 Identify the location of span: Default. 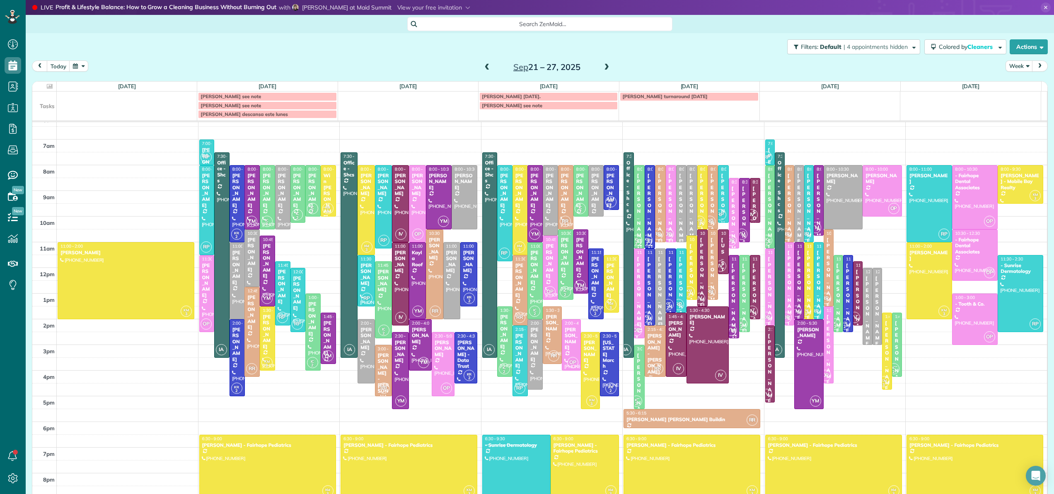
(831, 47).